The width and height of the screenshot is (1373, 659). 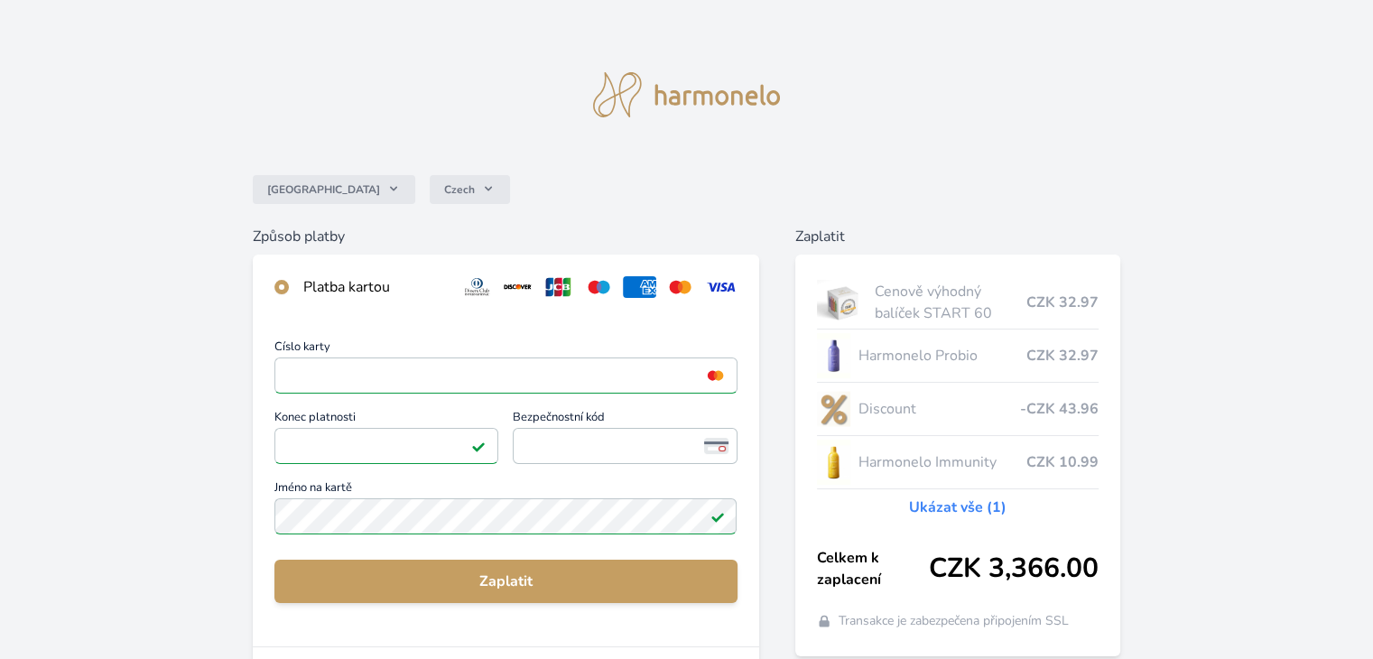 I want to click on h6: Zaplatit, so click(x=958, y=236).